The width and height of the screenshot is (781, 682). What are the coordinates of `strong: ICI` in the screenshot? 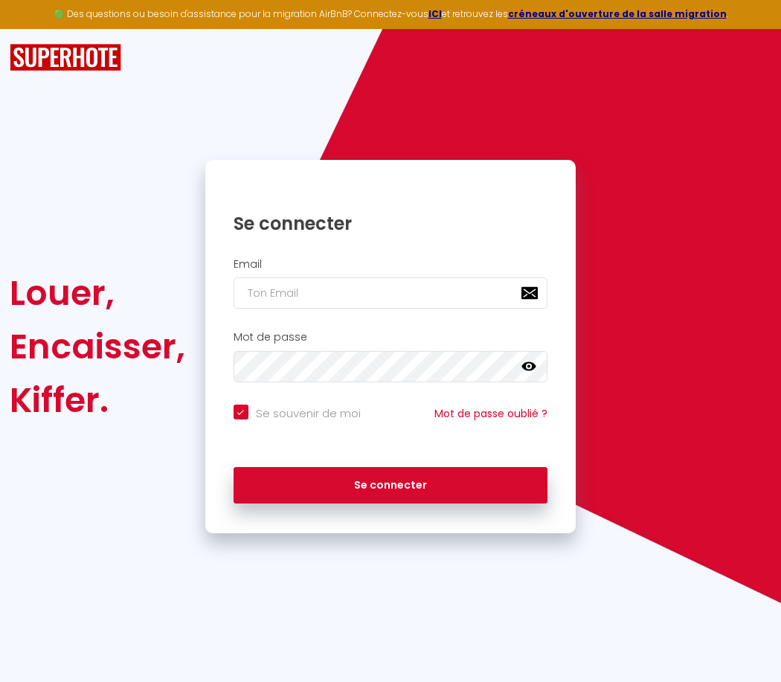 It's located at (435, 13).